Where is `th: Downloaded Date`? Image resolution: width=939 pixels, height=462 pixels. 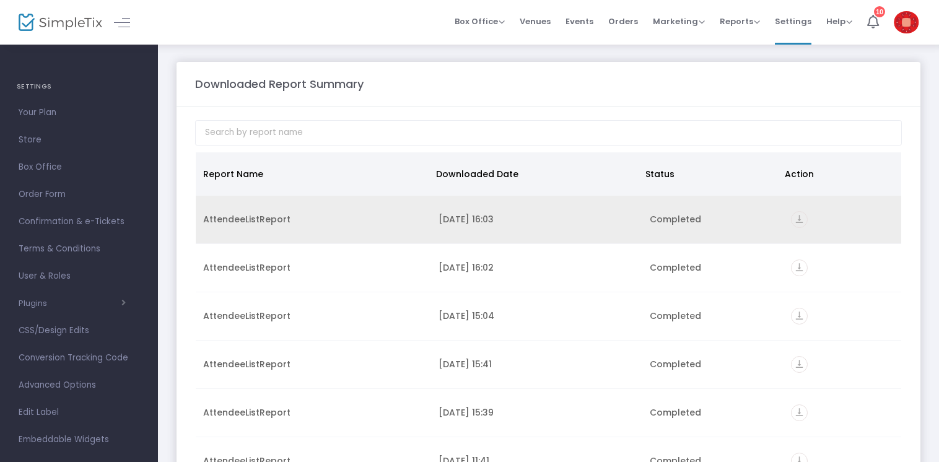 th: Downloaded Date is located at coordinates (533, 174).